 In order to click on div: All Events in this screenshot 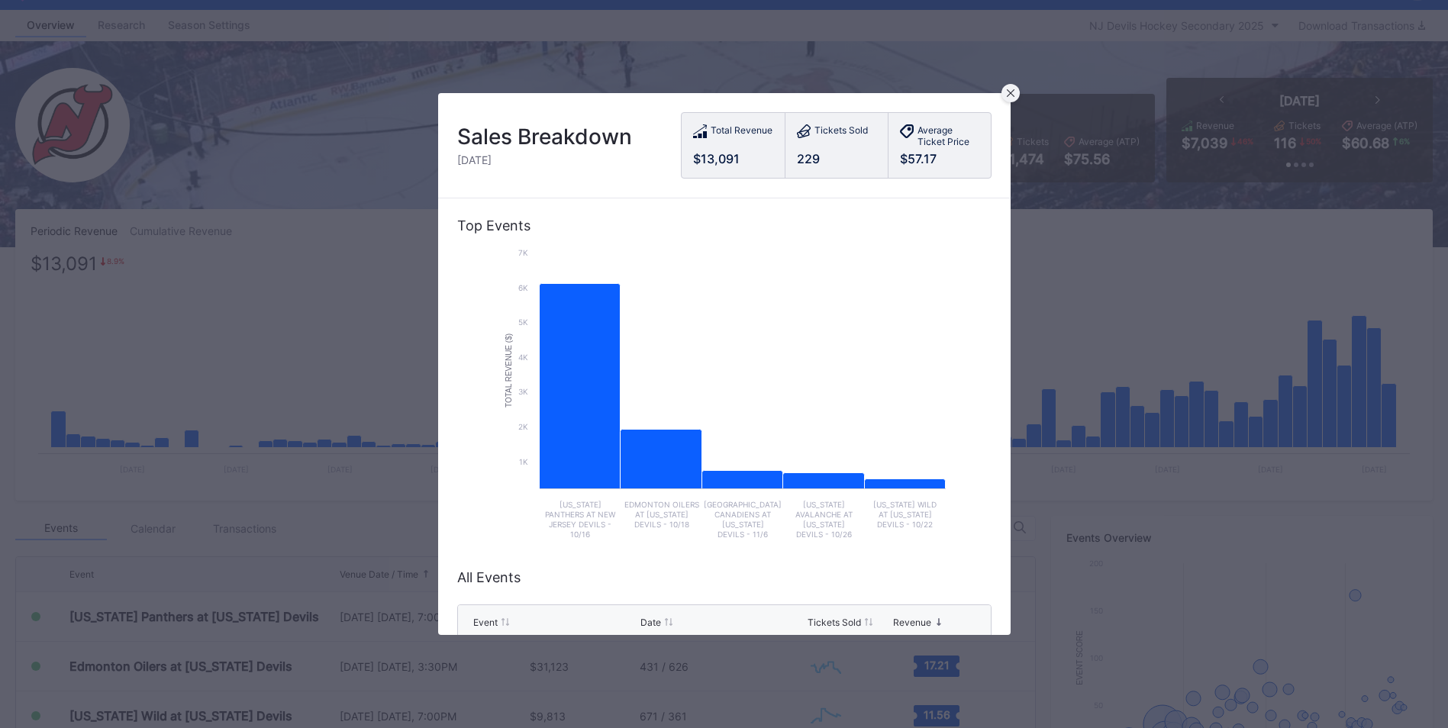, I will do `click(724, 577)`.